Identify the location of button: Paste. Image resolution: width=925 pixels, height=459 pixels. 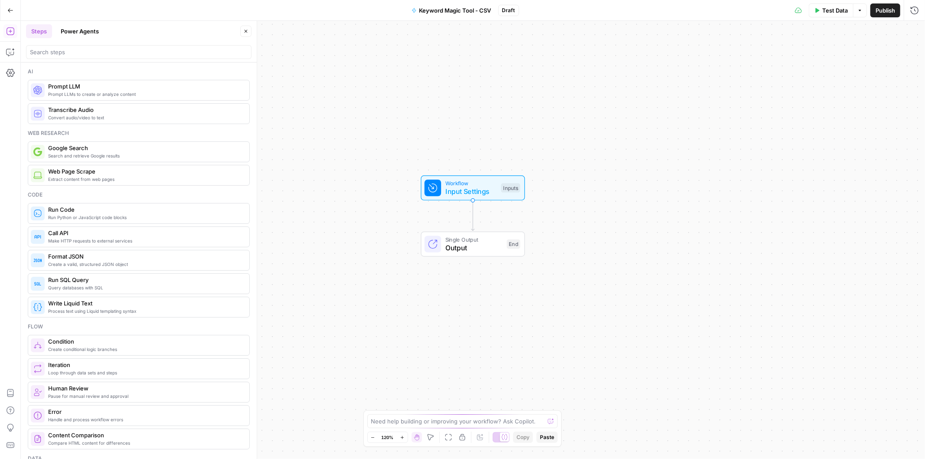
(547, 437).